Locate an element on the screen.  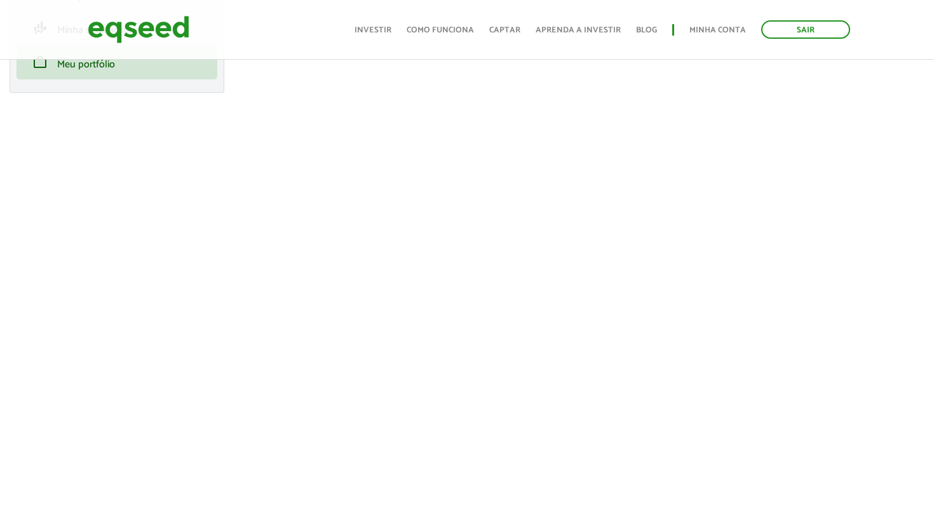
a: Sair is located at coordinates (805, 29).